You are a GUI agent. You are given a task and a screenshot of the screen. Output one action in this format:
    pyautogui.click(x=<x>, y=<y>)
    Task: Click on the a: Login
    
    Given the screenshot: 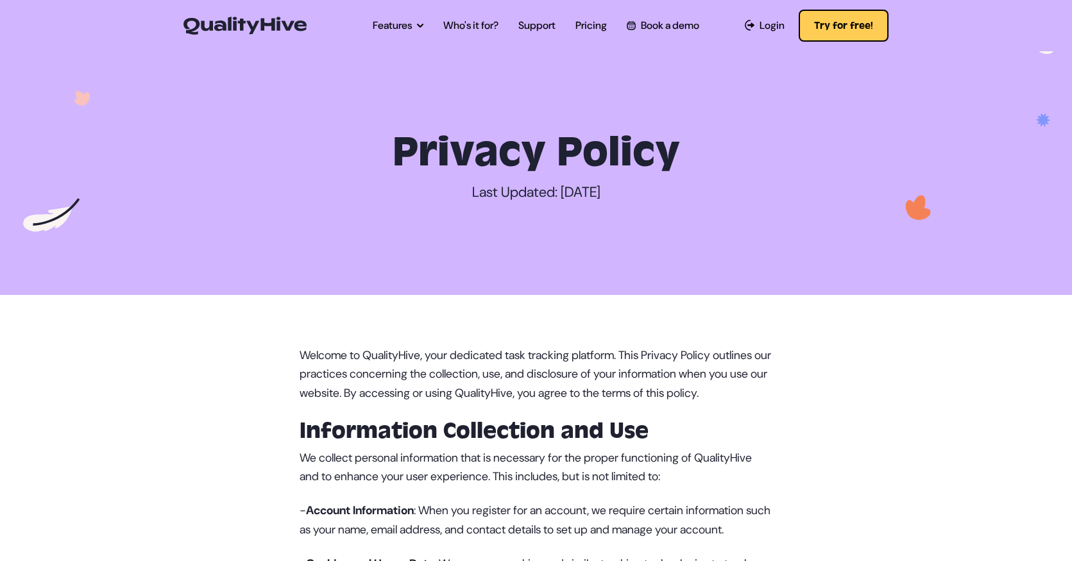 What is the action you would take?
    pyautogui.click(x=765, y=26)
    